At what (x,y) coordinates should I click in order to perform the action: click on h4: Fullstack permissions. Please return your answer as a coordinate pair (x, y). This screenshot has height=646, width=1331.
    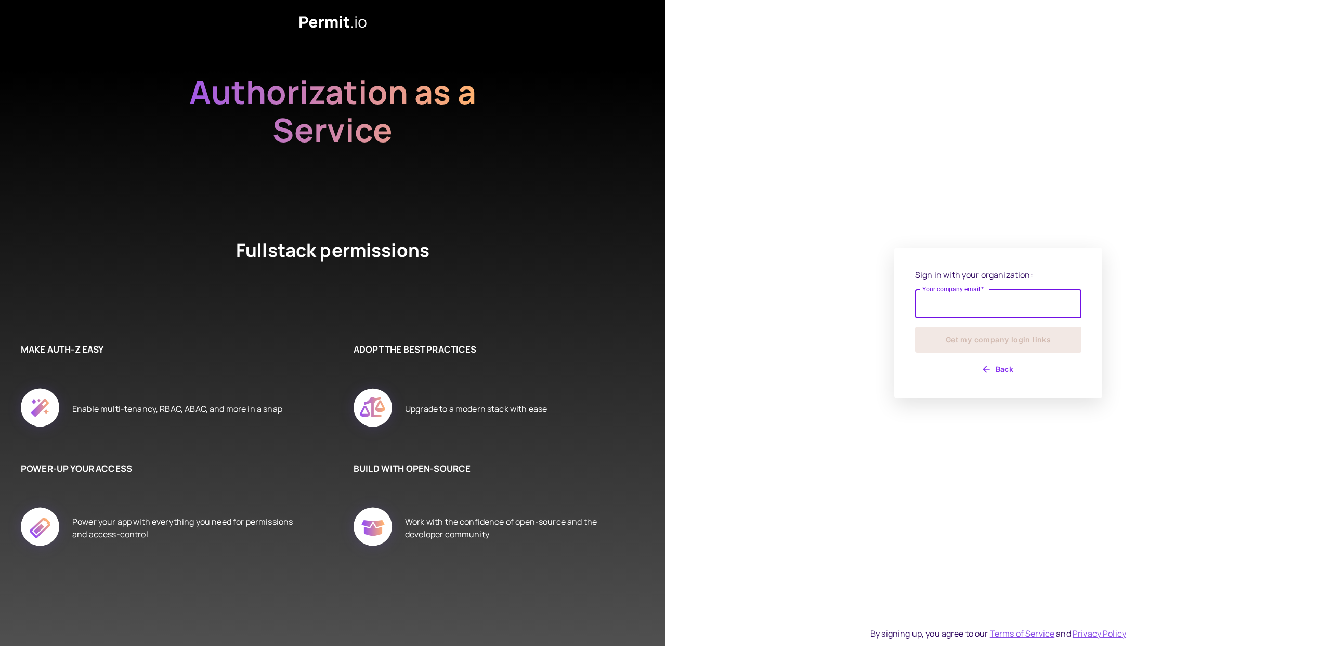
    Looking at the image, I should click on (333, 269).